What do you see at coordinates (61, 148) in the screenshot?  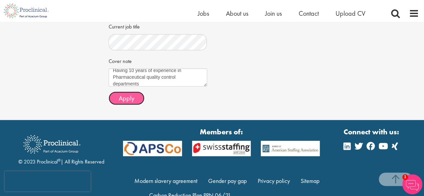 I see `div: © 2023 Proclinical | All Rights Reserved` at bounding box center [61, 148].